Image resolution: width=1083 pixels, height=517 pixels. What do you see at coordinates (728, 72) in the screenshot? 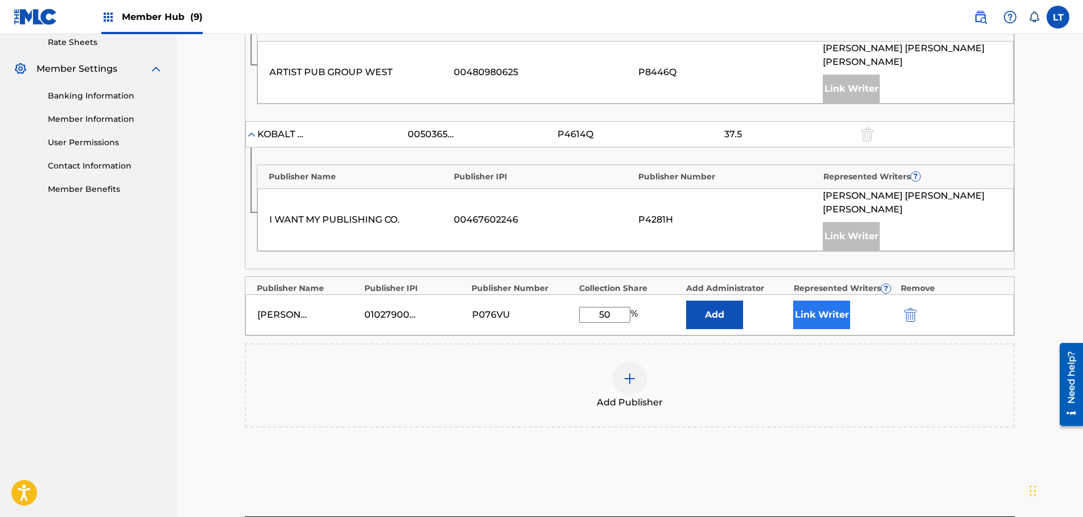
I see `div: P8446Q` at bounding box center [728, 72].